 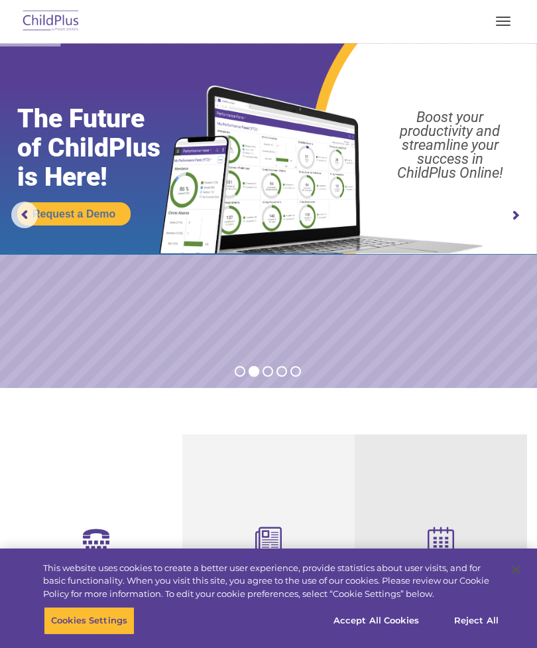 What do you see at coordinates (376, 621) in the screenshot?
I see `button: Accept All Cookies` at bounding box center [376, 621].